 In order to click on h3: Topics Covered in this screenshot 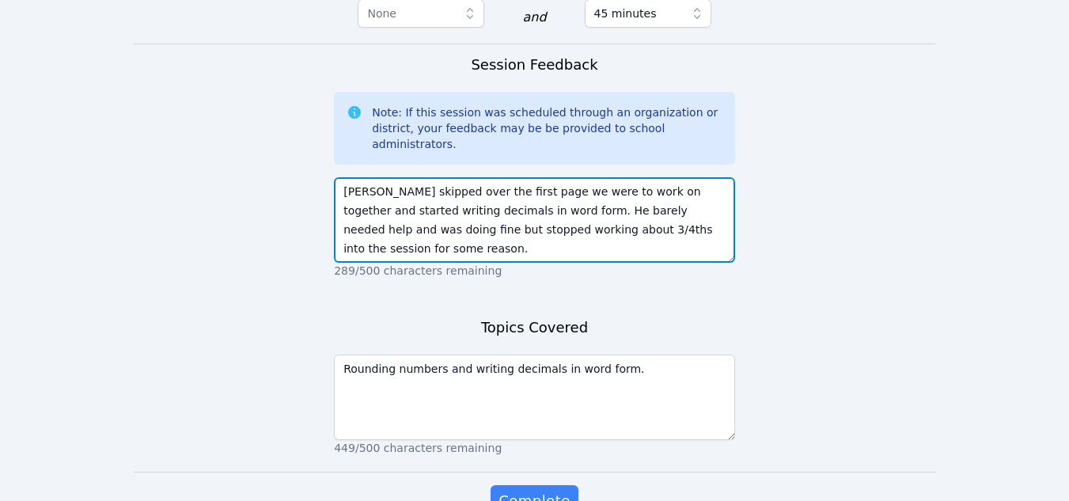, I will do `click(534, 328)`.